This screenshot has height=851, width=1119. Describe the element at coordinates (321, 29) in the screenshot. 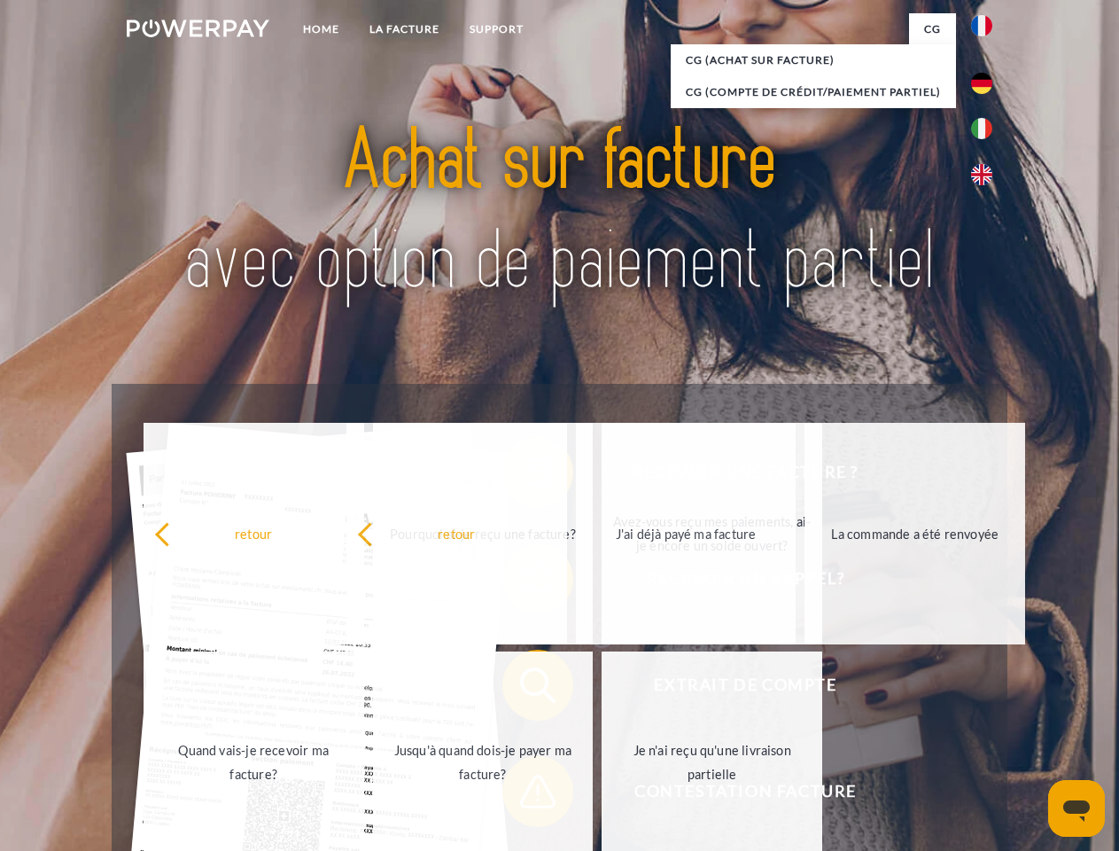

I see `a: Home` at that location.